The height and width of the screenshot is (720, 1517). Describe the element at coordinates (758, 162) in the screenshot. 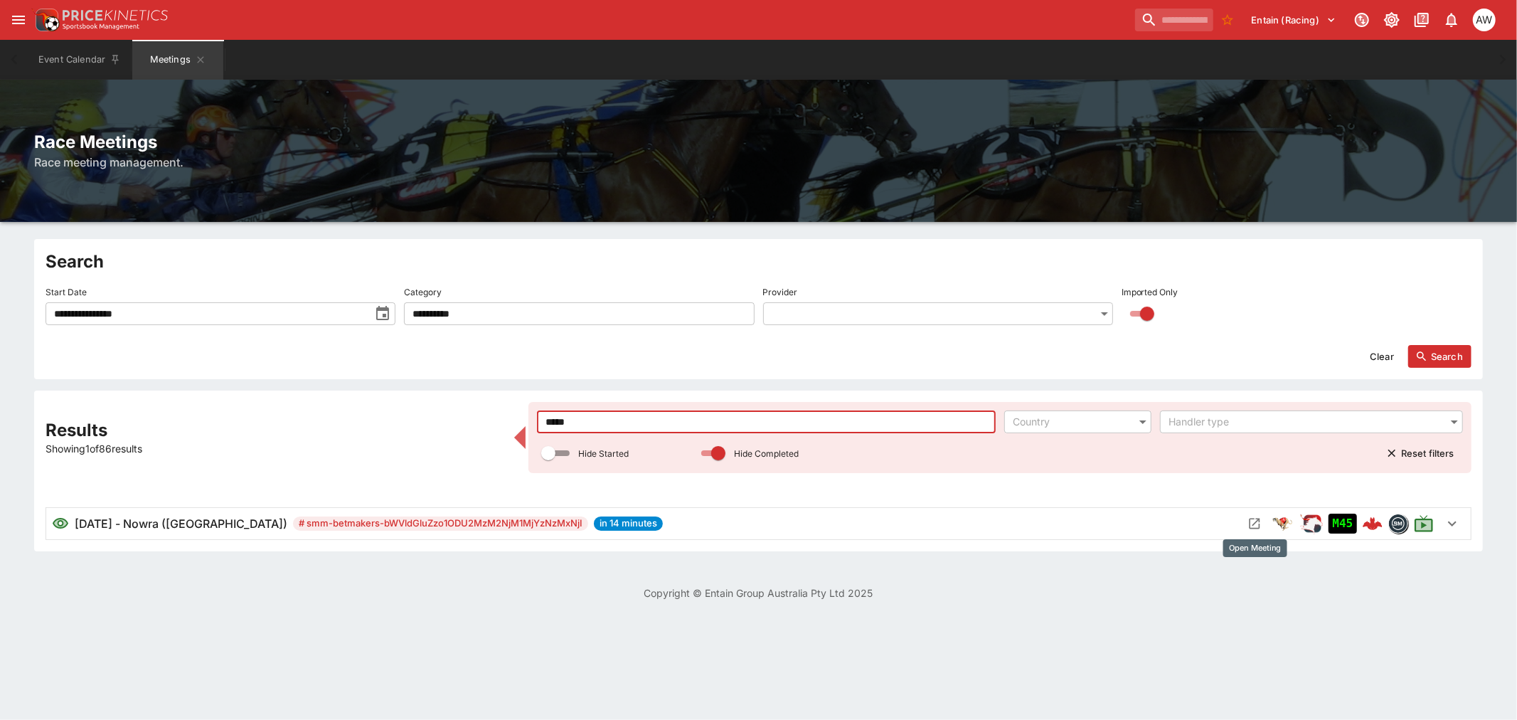

I see `h6: Race meeting management.` at that location.